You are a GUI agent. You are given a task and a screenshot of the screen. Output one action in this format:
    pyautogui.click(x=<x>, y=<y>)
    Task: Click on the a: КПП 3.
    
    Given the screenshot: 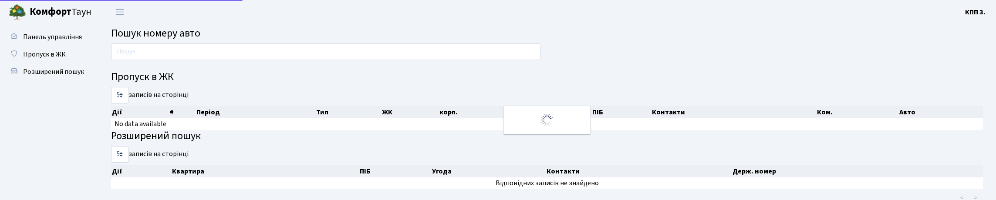 What is the action you would take?
    pyautogui.click(x=976, y=12)
    